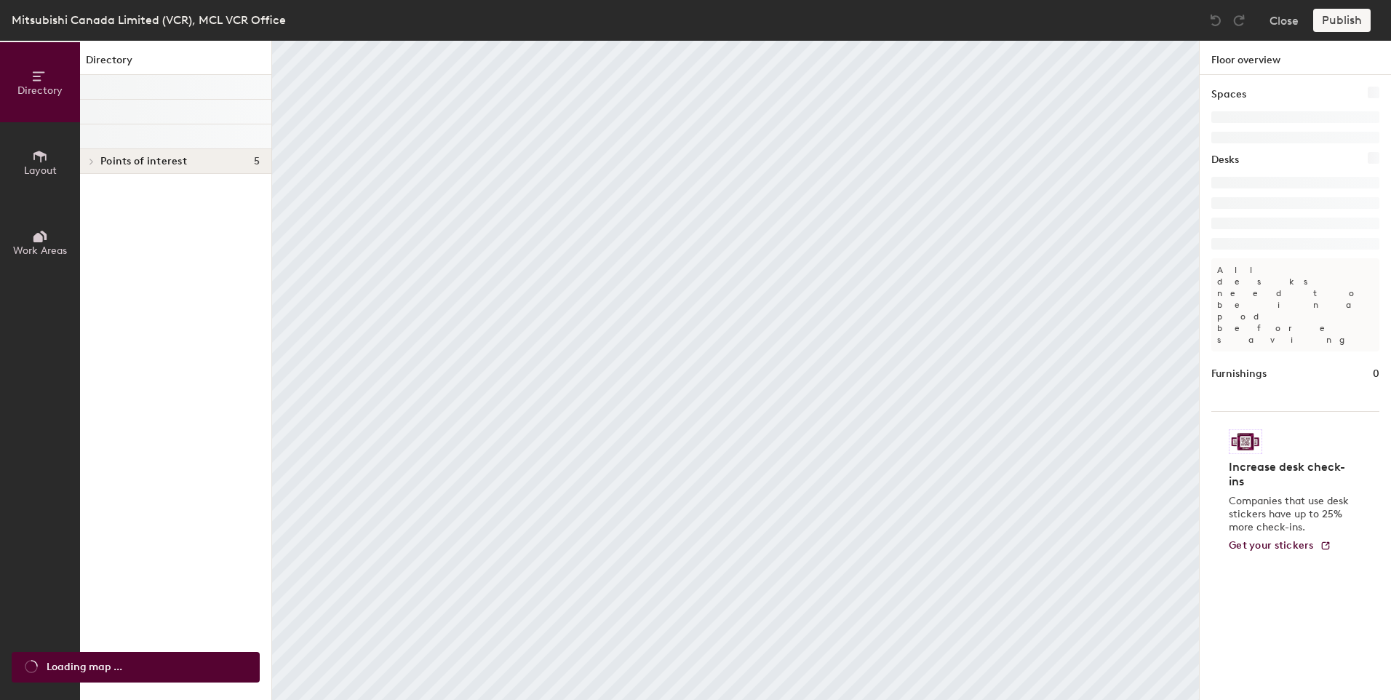 This screenshot has width=1391, height=700. What do you see at coordinates (735, 370) in the screenshot?
I see `canvas: Map` at bounding box center [735, 370].